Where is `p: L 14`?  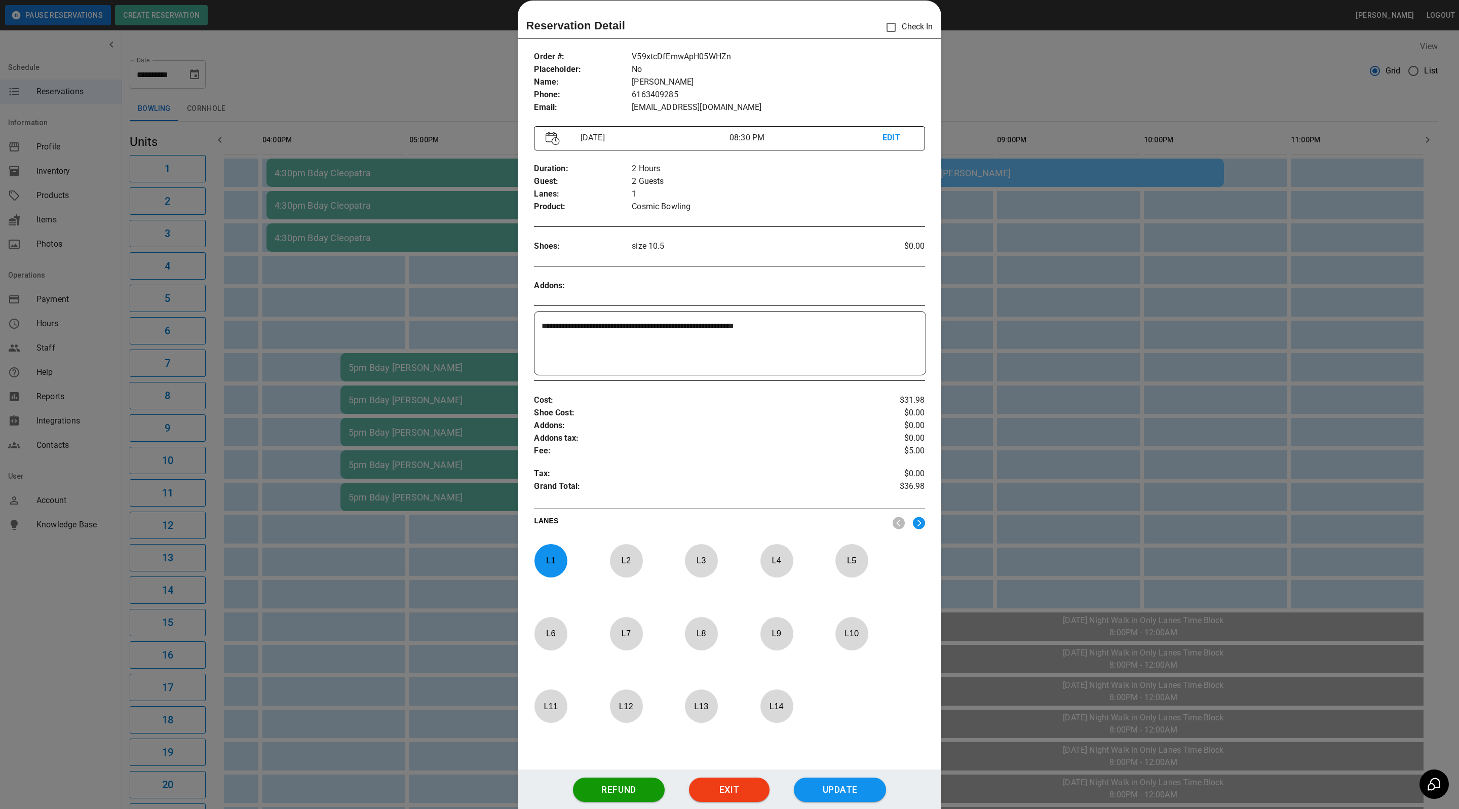
p: L 14 is located at coordinates (777, 706).